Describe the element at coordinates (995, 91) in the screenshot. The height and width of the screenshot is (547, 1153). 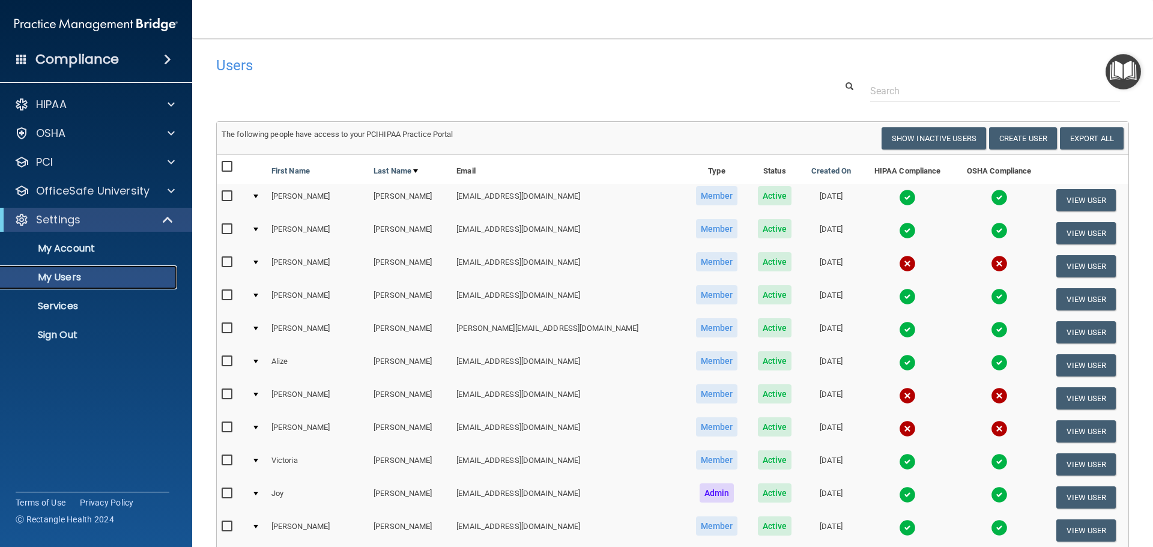
I see `input: Search` at that location.